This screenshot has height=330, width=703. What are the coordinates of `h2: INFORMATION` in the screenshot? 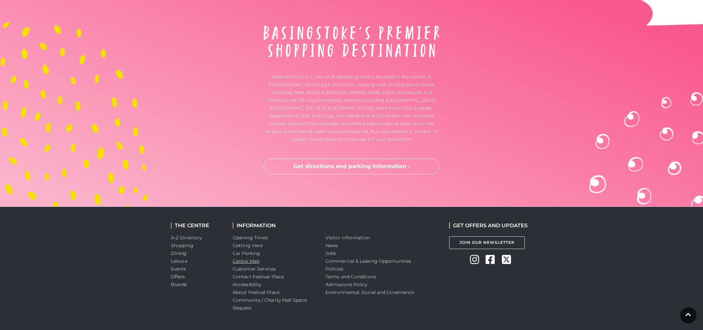 It's located at (274, 225).